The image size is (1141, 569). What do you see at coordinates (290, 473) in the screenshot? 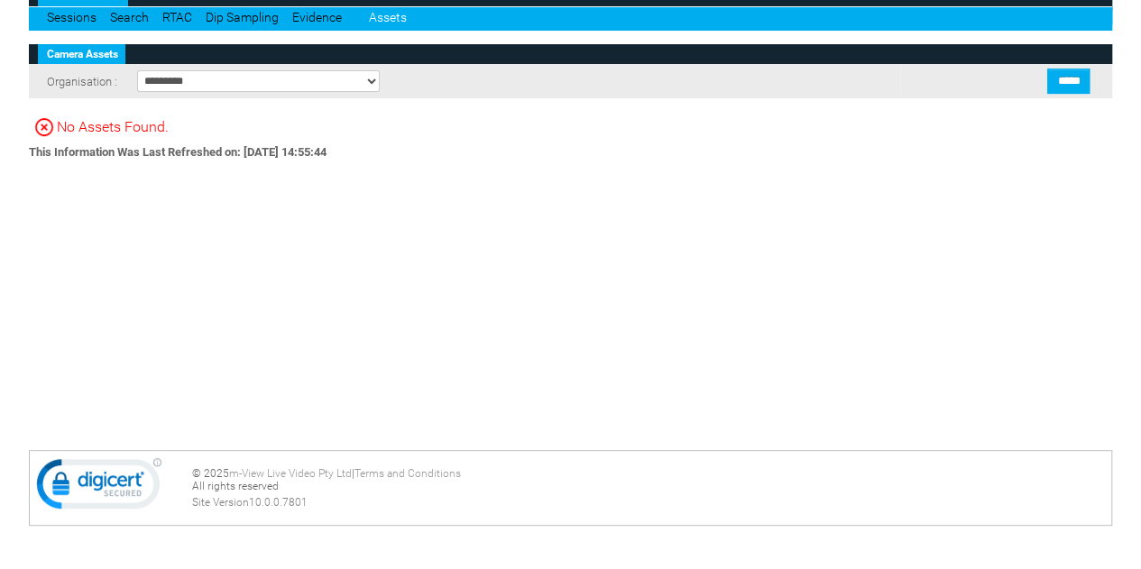
I see `a: m-View Live Video Pty Ltd` at bounding box center [290, 473].